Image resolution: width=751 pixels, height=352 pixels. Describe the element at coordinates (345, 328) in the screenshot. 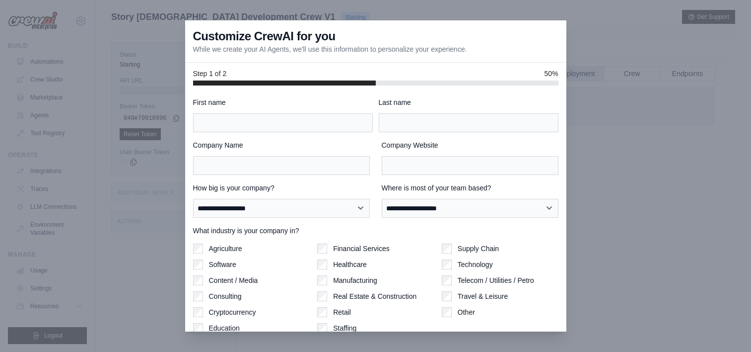

I see `label: Staffing` at that location.